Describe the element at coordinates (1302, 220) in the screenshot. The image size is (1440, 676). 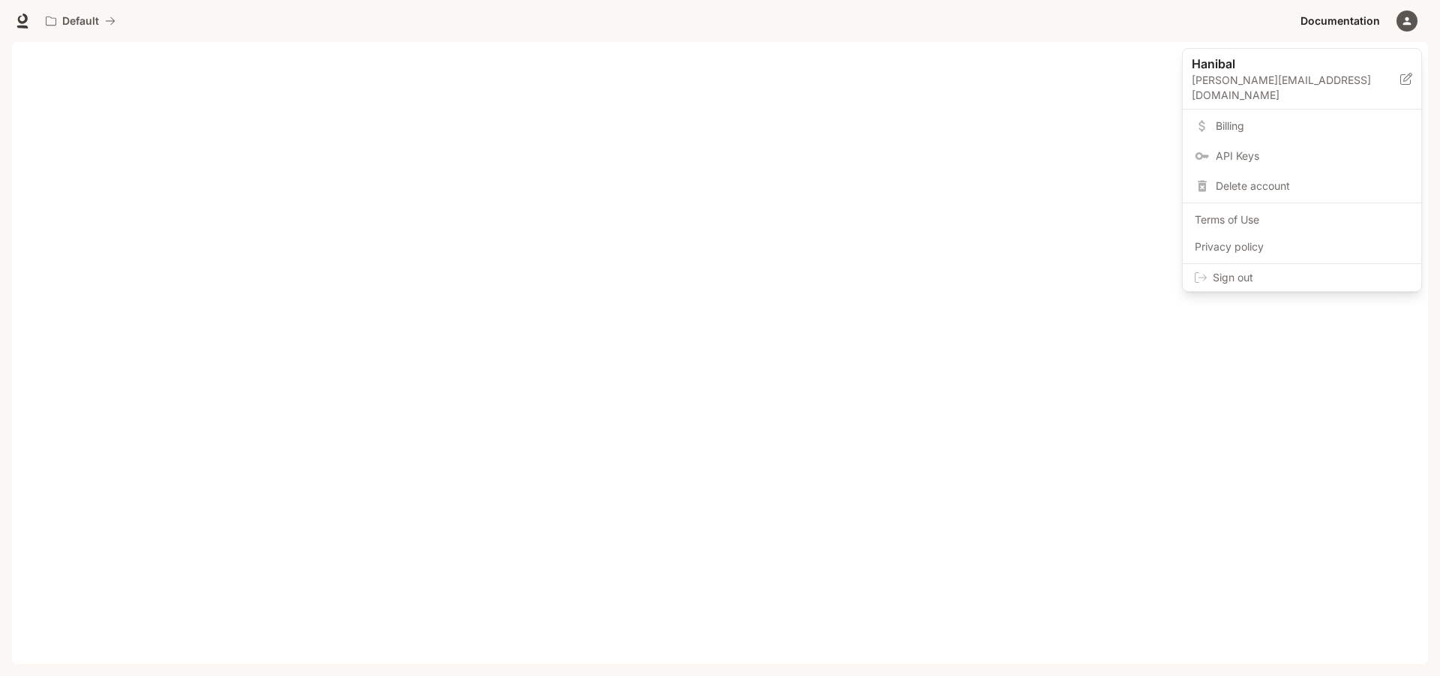
I see `span: Terms of Use` at that location.